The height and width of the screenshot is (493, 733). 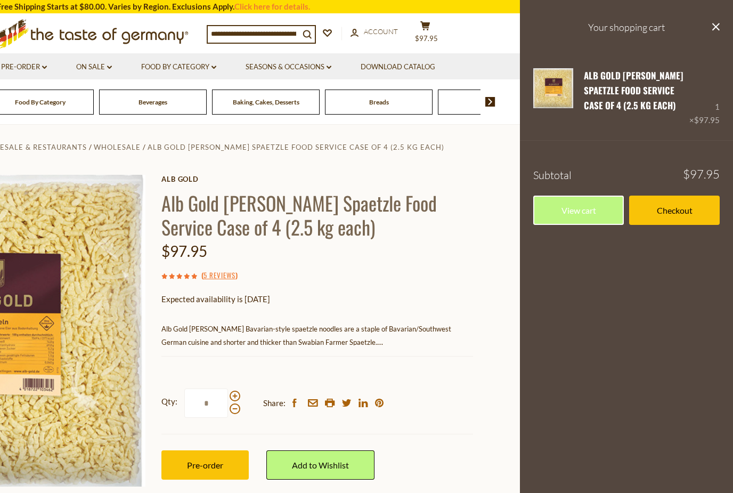 What do you see at coordinates (425, 34) in the screenshot?
I see `button: $97.95` at bounding box center [425, 34].